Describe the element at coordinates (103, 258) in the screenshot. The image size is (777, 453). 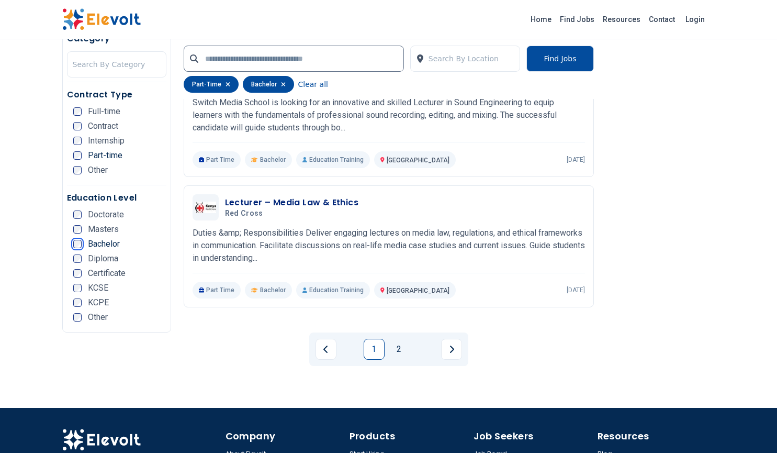
I see `span: Diploma` at that location.